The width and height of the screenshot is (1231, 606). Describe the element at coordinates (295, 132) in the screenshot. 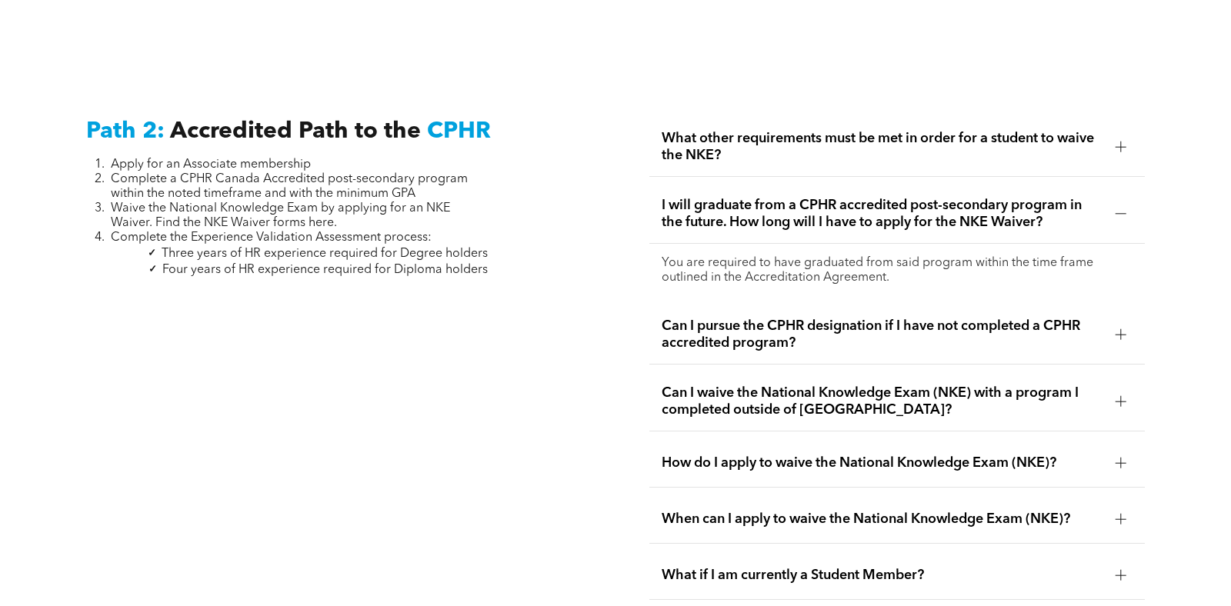

I see `span: Accredited Path to the` at that location.